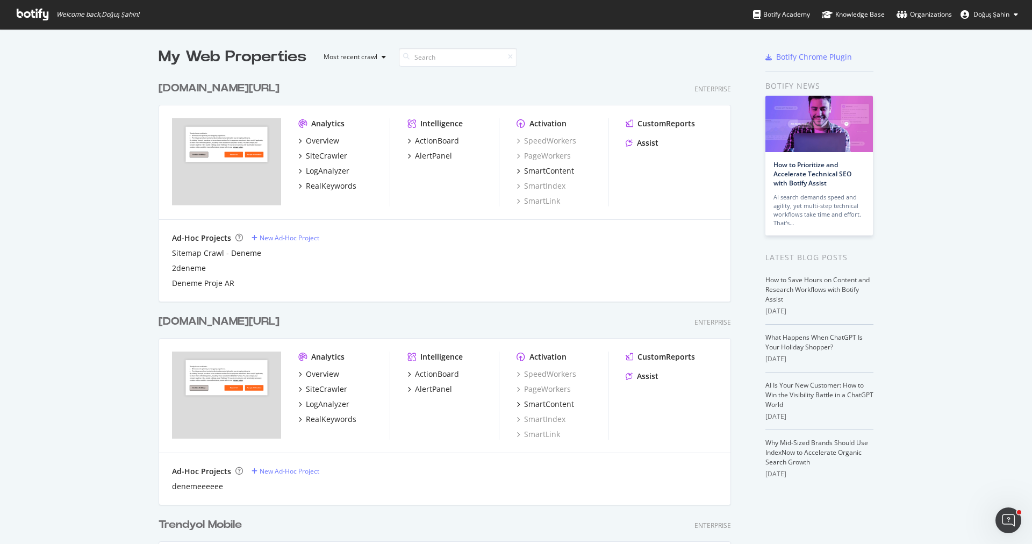 Image resolution: width=1032 pixels, height=544 pixels. Describe the element at coordinates (992, 14) in the screenshot. I see `span: Doğuş Şahin` at that location.